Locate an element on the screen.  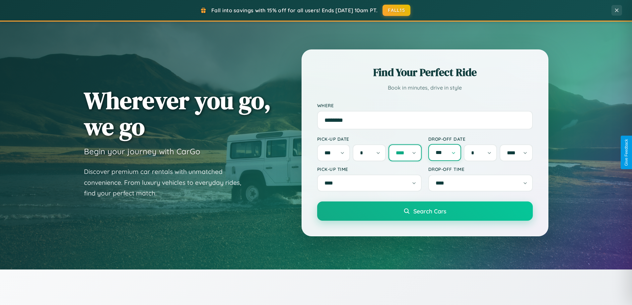
button: Search Cars is located at coordinates (425, 211).